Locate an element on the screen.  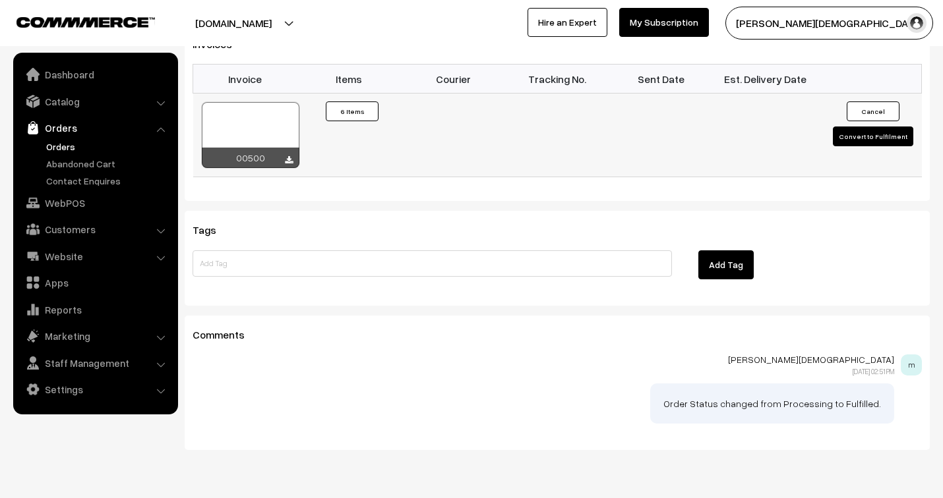
span: m is located at coordinates (911, 365).